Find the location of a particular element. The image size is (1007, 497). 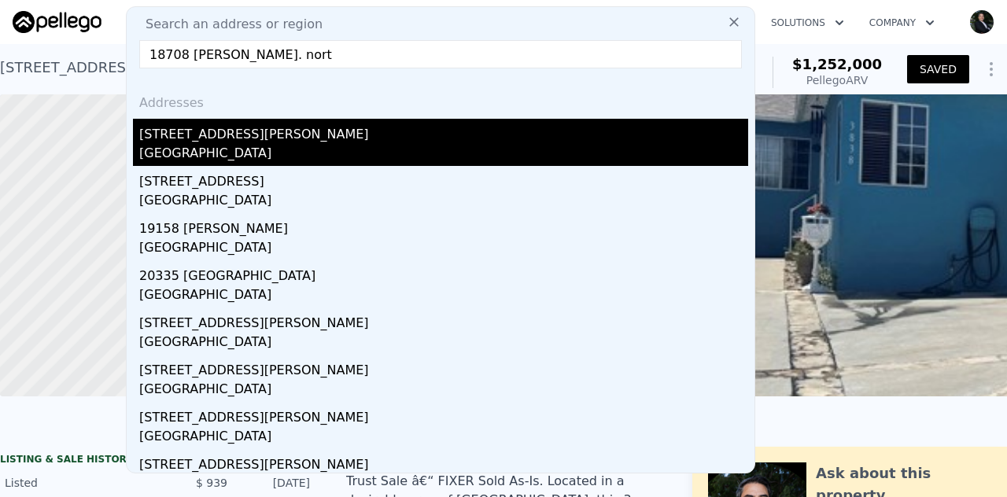

button: SAVED is located at coordinates (938, 69).